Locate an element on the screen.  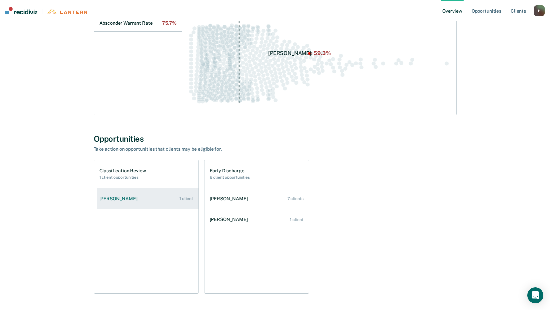
h1: Early Discharge is located at coordinates (230, 171).